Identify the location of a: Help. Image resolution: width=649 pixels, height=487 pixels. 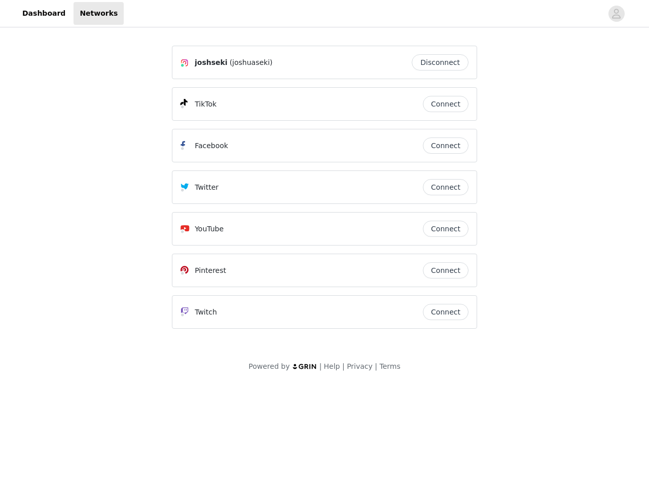
(332, 366).